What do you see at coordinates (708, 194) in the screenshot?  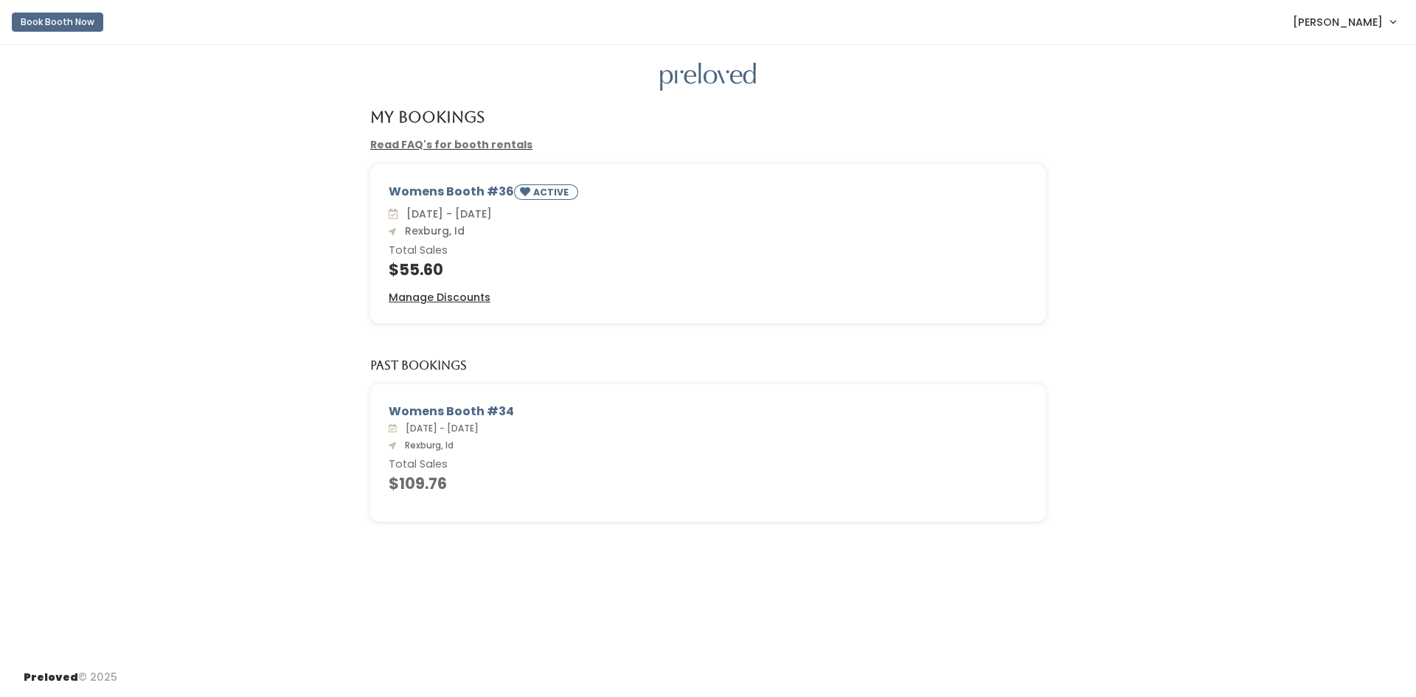 I see `div: Womens Booth #36` at bounding box center [708, 194].